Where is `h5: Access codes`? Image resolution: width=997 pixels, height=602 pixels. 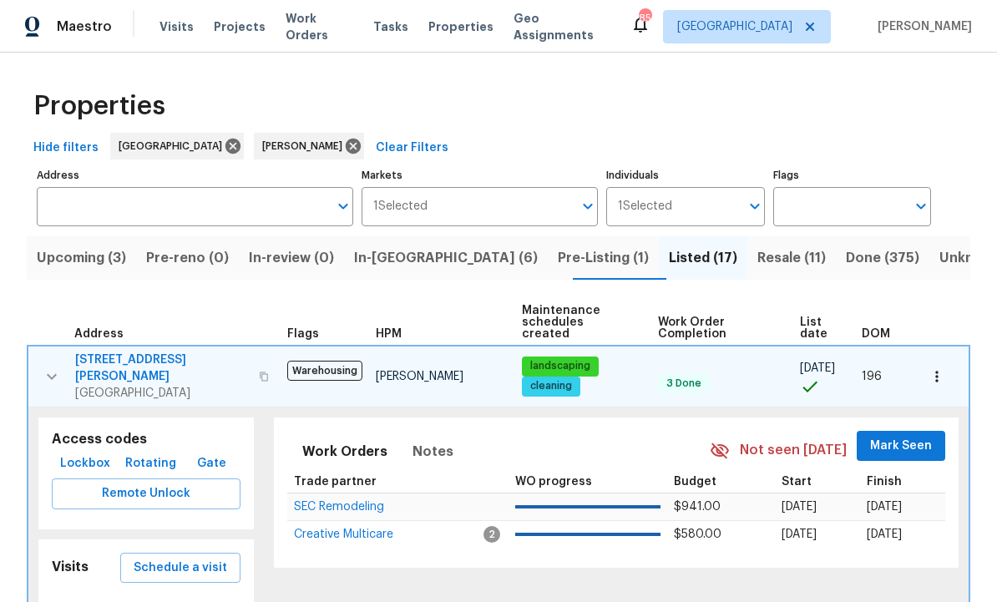 h5: Access codes is located at coordinates (146, 439).